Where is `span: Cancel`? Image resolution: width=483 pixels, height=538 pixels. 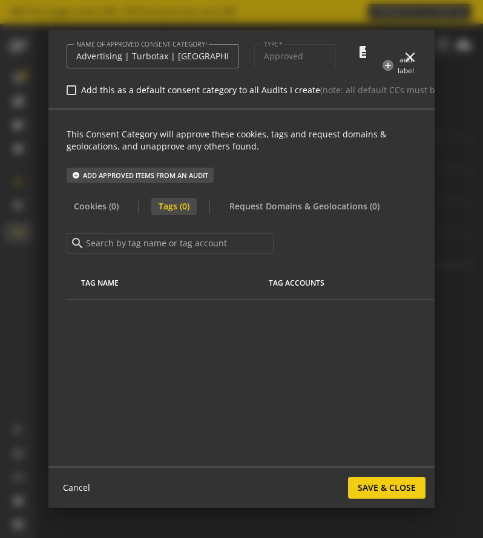 span: Cancel is located at coordinates (76, 488).